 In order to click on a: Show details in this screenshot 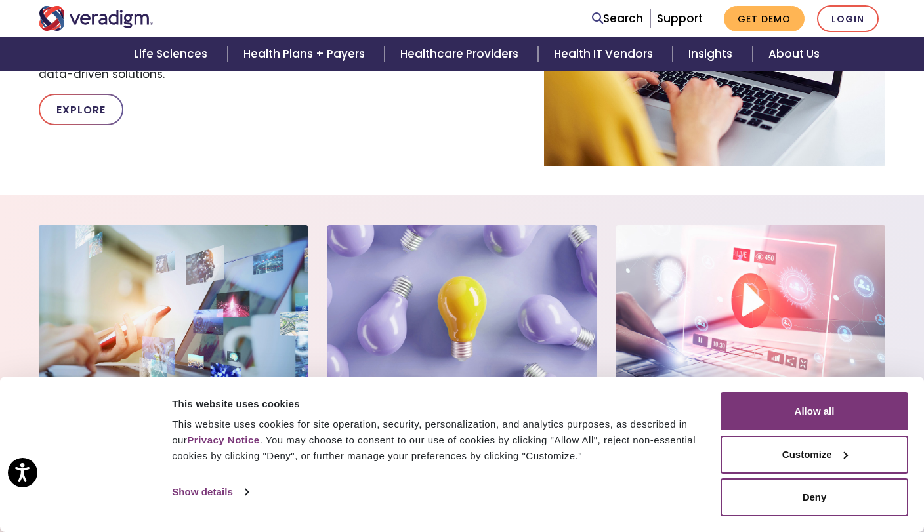, I will do `click(210, 492)`.